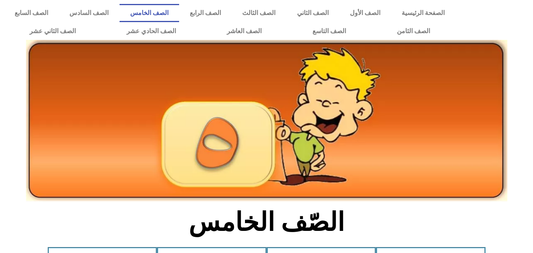  I want to click on a: الصف السابع, so click(31, 13).